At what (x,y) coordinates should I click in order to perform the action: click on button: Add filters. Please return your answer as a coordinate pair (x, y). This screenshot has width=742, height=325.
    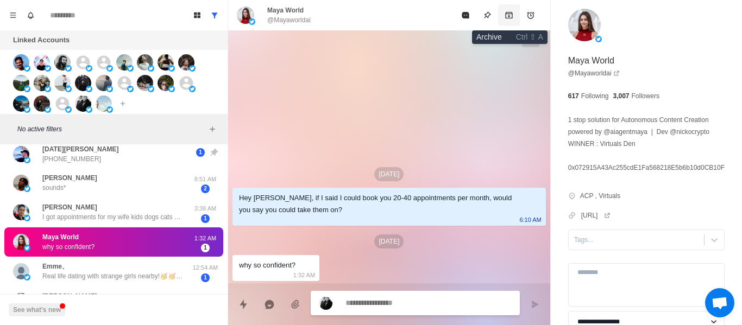
    Looking at the image, I should click on (212, 129).